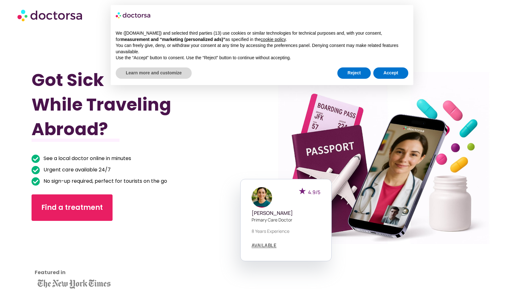 This screenshot has width=524, height=299. I want to click on a: cookie policy, so click(273, 39).